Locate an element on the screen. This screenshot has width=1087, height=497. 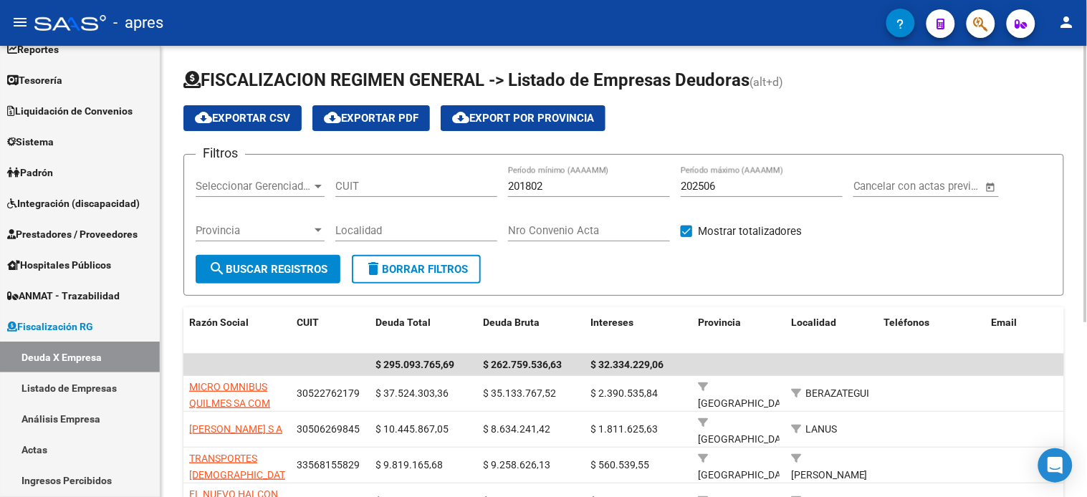
button: Exportar CSV is located at coordinates (242, 118).